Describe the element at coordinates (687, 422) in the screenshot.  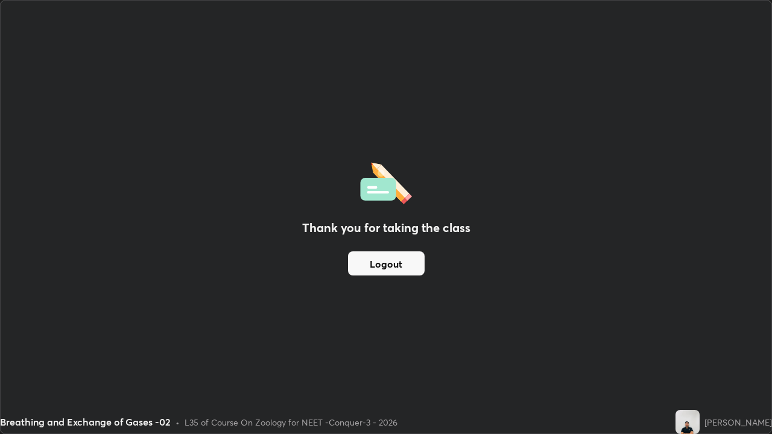
I see `img: bc45ff1babc54a88b3b2e133d9890c25.jpg` at that location.